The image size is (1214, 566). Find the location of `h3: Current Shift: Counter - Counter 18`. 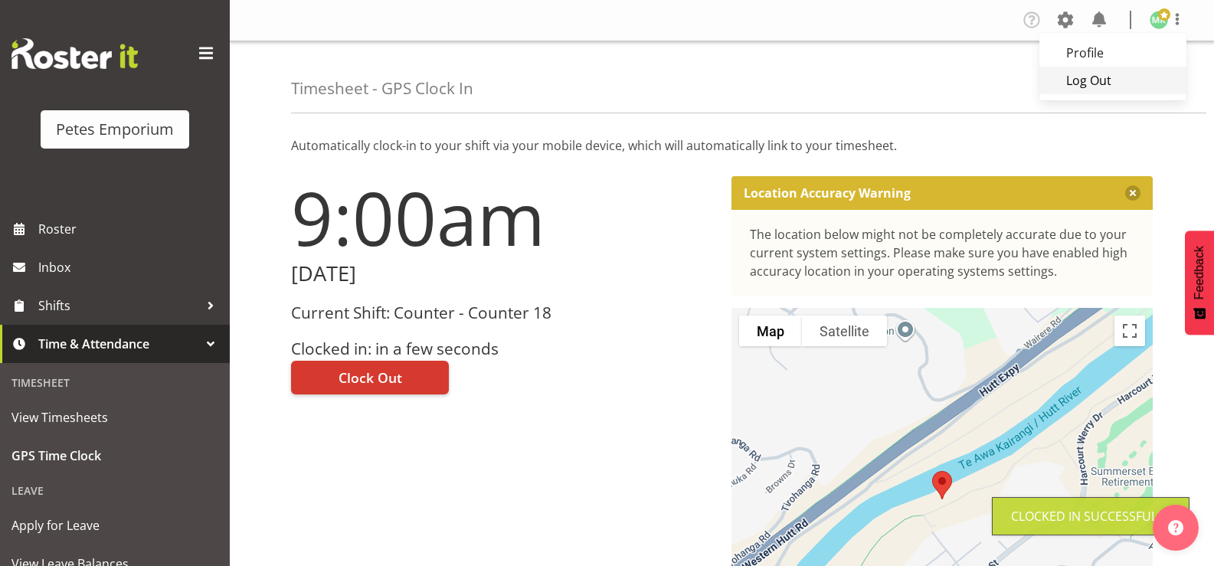

h3: Current Shift: Counter - Counter 18 is located at coordinates (502, 313).